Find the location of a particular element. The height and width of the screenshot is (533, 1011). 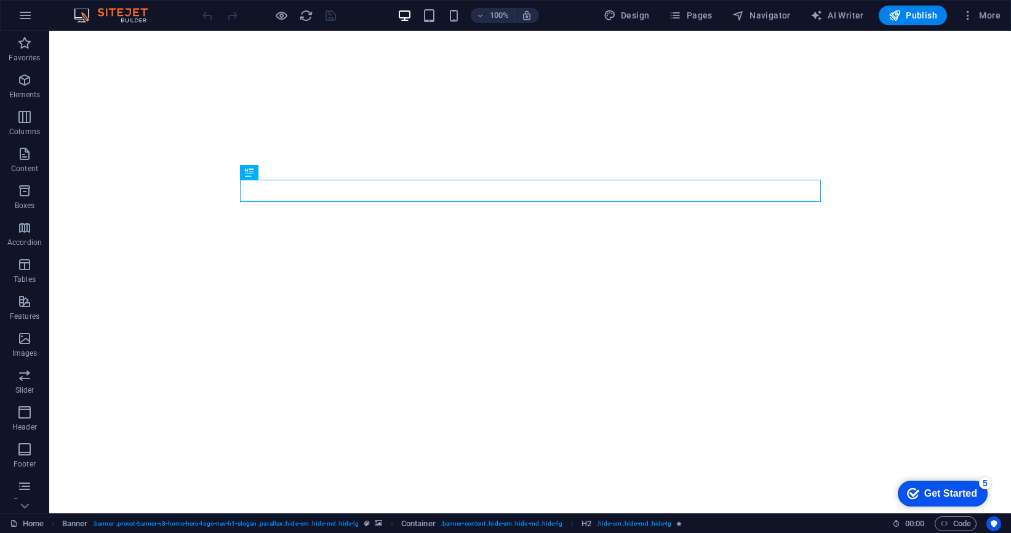

span: 00 00 is located at coordinates (915, 524).